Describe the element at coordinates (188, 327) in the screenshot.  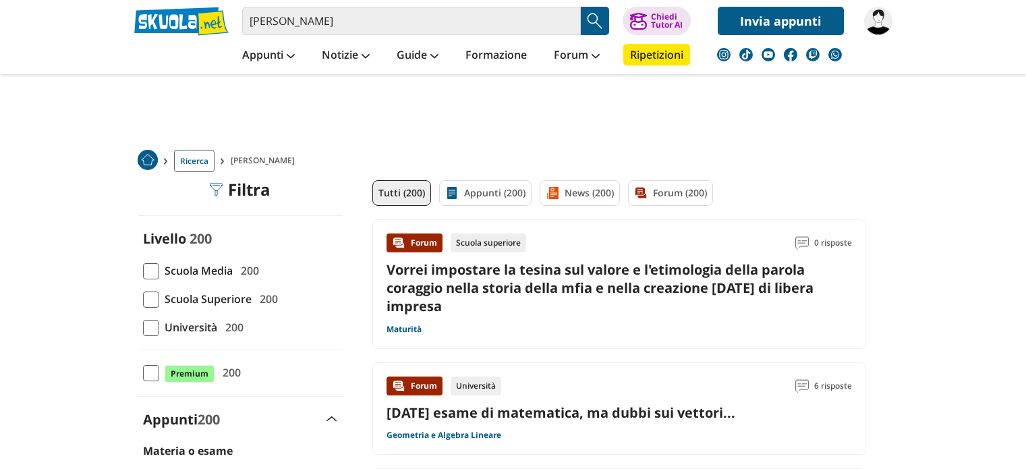
I see `span: Università` at that location.